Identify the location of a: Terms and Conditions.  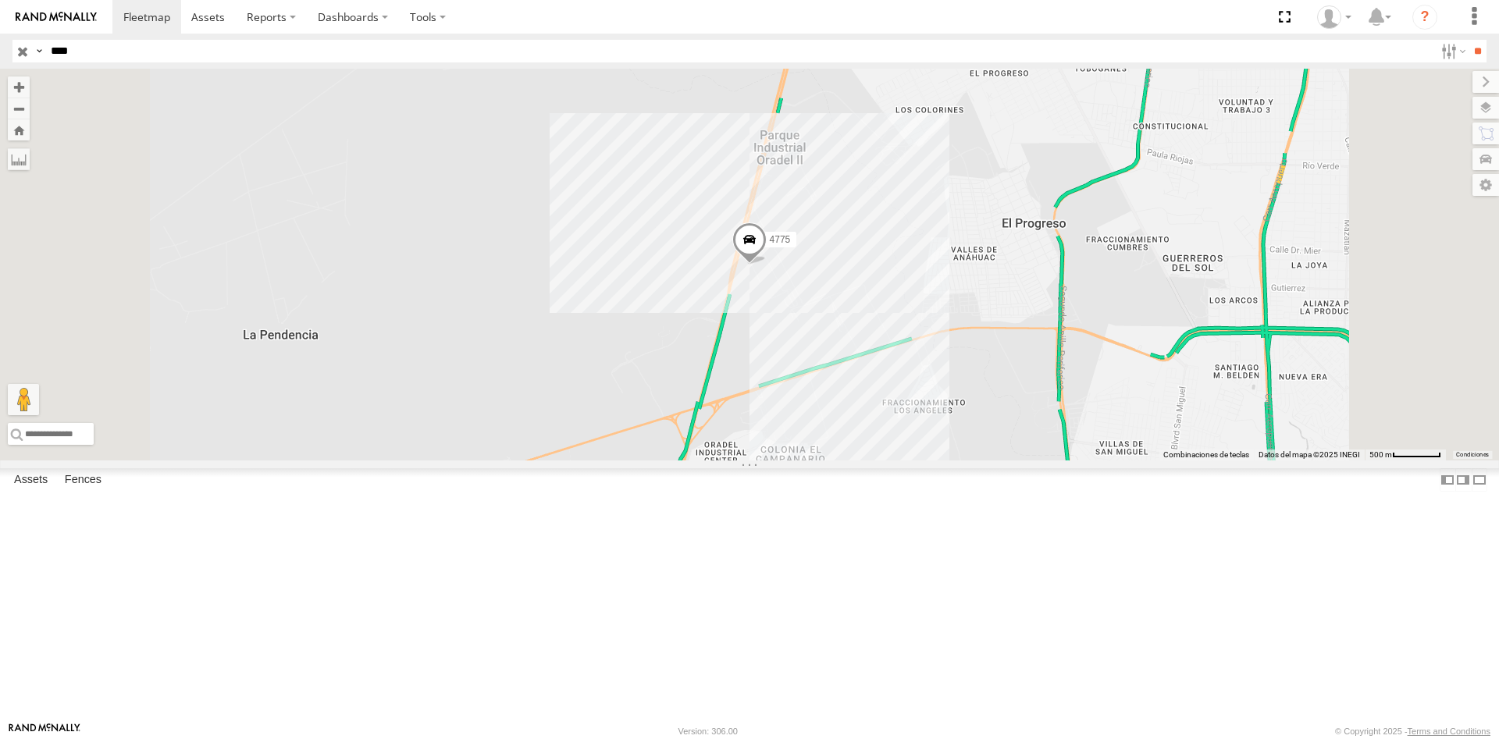
(1449, 731).